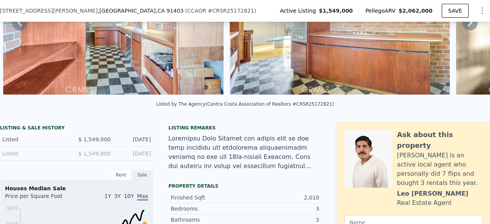 The height and width of the screenshot is (224, 490). I want to click on div: Property details, so click(245, 186).